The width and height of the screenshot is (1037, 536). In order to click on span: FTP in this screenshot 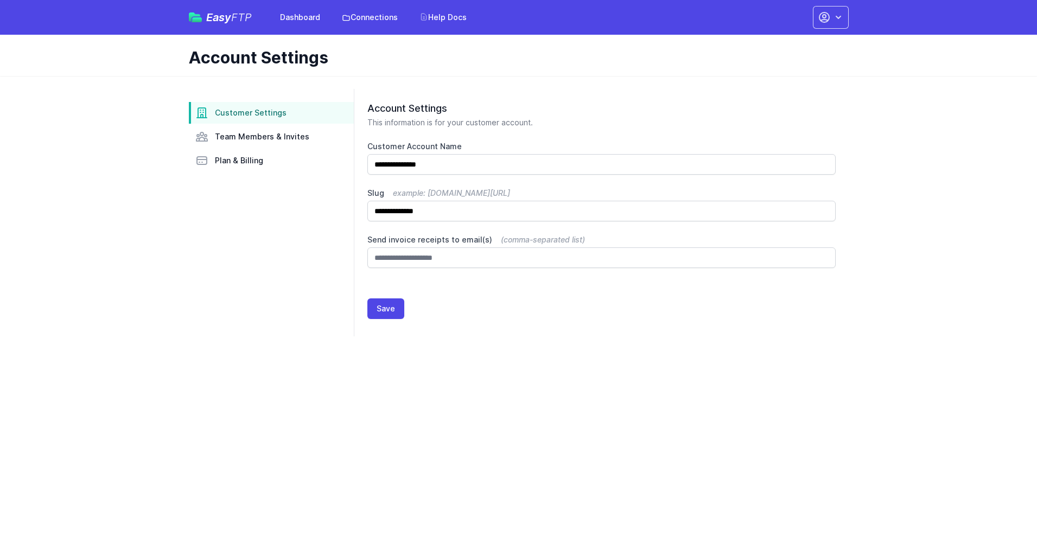, I will do `click(242, 17)`.